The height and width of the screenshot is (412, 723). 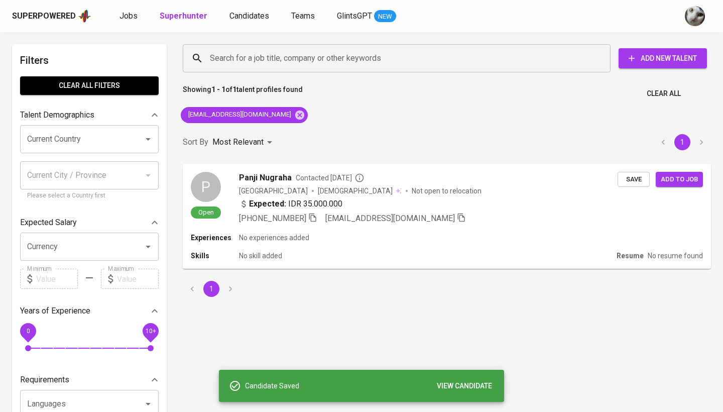 I want to click on p: Experiences, so click(x=215, y=237).